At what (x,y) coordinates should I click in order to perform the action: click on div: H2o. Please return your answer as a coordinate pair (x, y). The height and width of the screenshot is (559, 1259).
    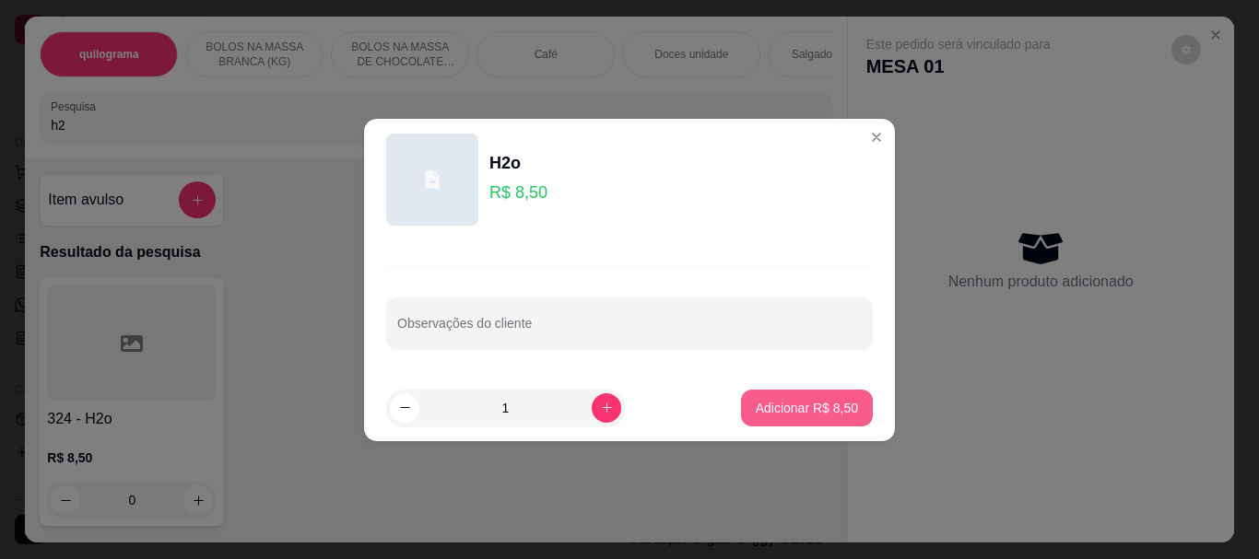
    Looking at the image, I should click on (518, 163).